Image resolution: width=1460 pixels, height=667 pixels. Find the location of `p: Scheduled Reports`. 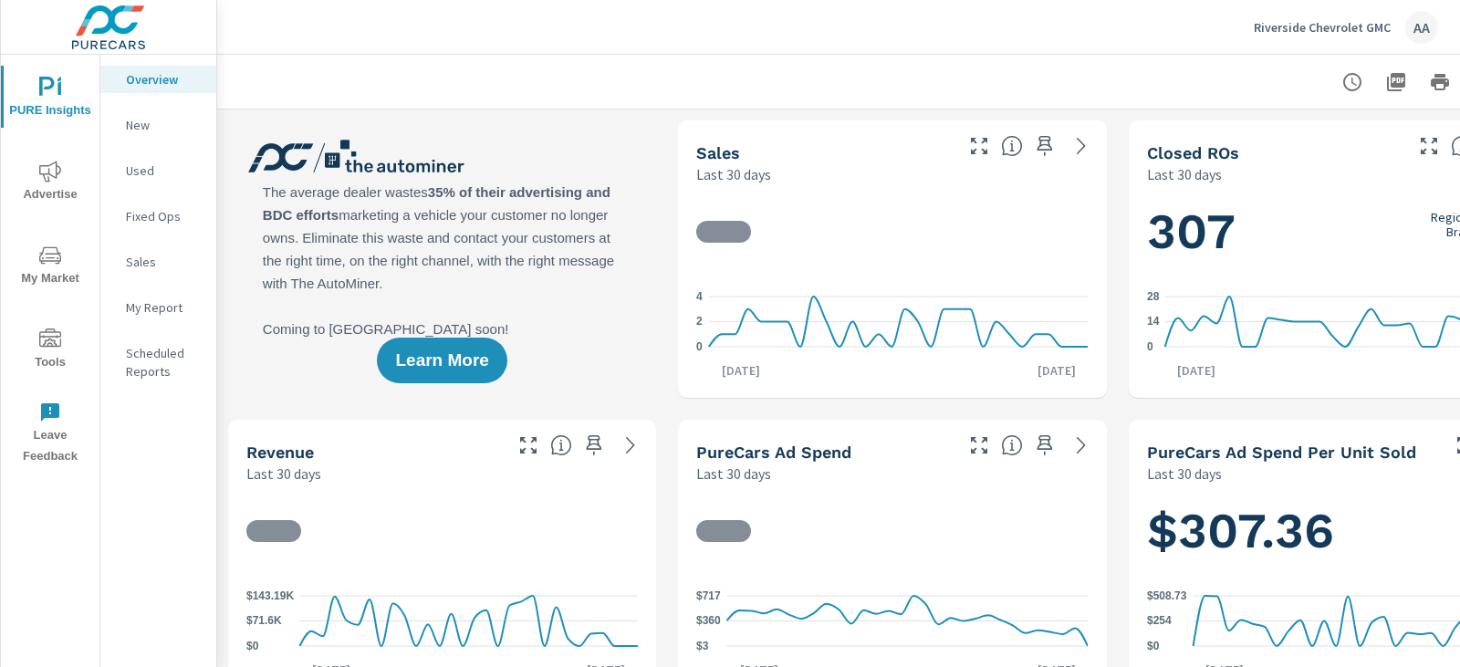

p: Scheduled Reports is located at coordinates (163, 362).